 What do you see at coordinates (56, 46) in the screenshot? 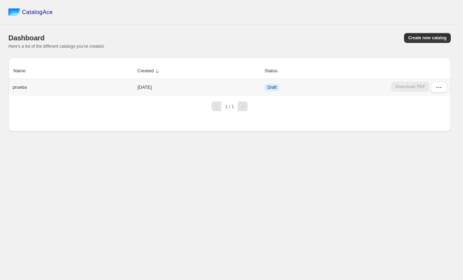
I see `span: Here's a list of the different catalogs you've created.` at bounding box center [56, 46].